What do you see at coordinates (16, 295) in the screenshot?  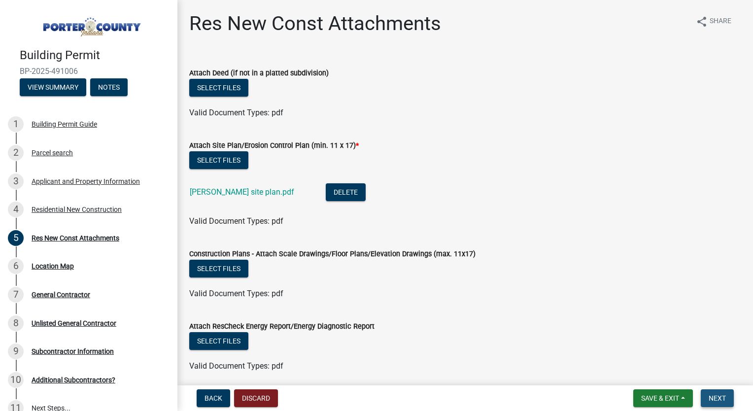 I see `div: 7` at bounding box center [16, 295].